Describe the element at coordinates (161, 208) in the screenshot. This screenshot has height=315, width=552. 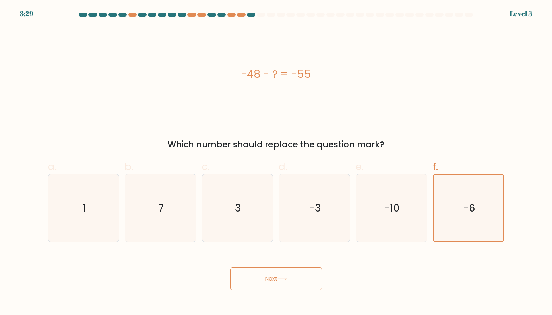
I see `text: 7` at that location.